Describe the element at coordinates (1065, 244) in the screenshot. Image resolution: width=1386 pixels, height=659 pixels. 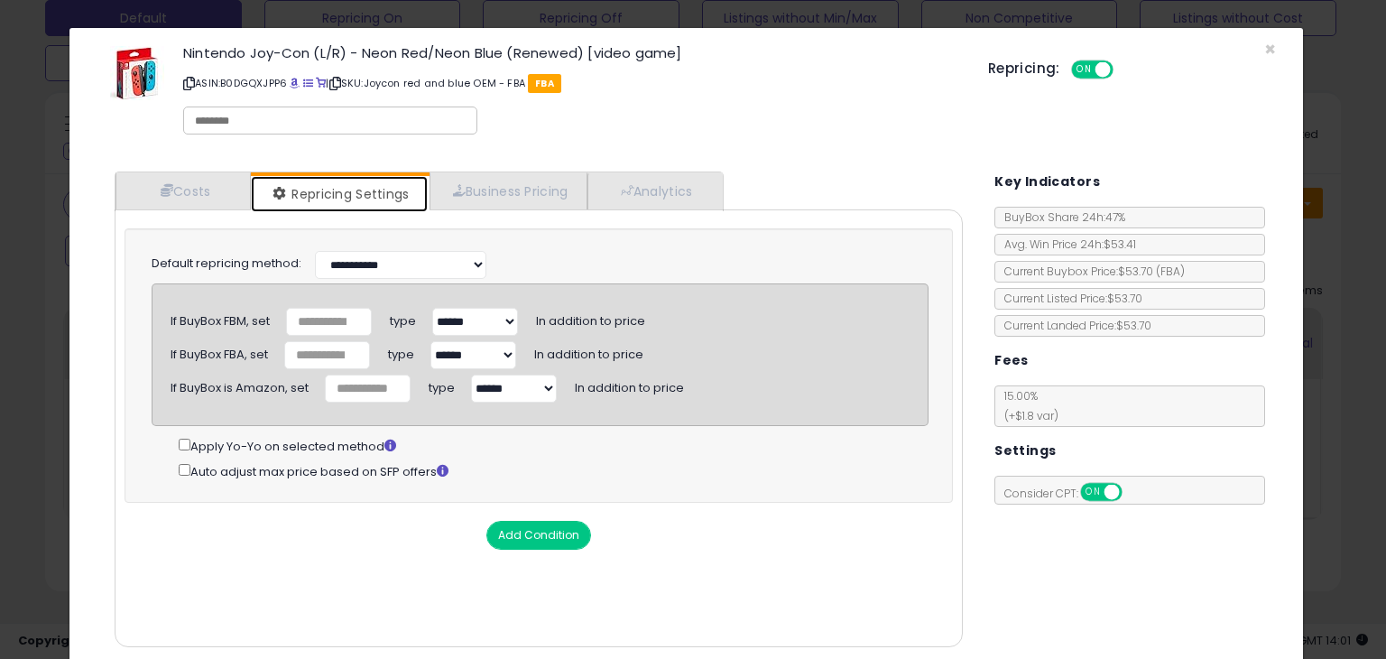
I see `span: Avg. Win Price 24h: $53.41` at that location.